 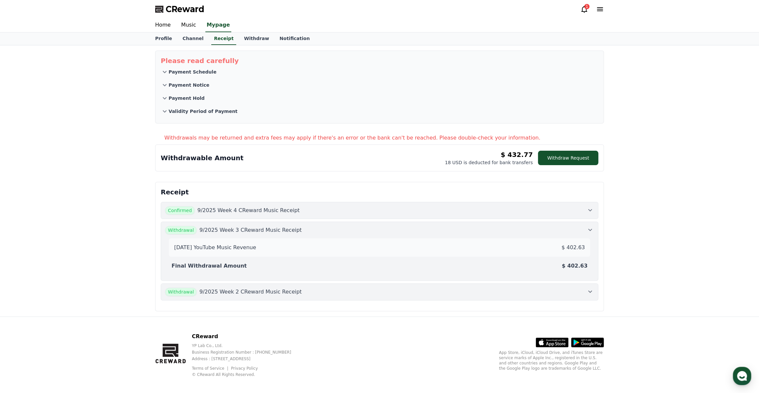 What do you see at coordinates (247, 374) in the screenshot?
I see `p: © CReward All Rights Reserved.` at bounding box center [247, 374].